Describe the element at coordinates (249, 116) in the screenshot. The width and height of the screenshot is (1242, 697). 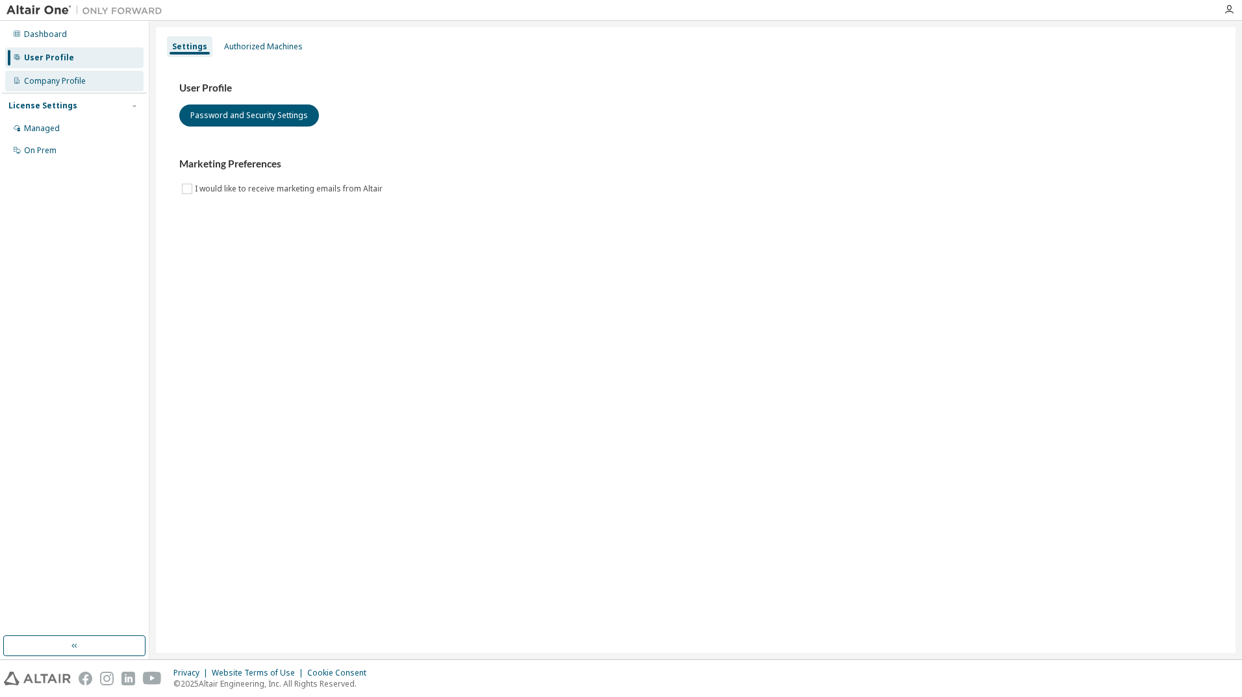
I see `button: Password and Security Settings` at that location.